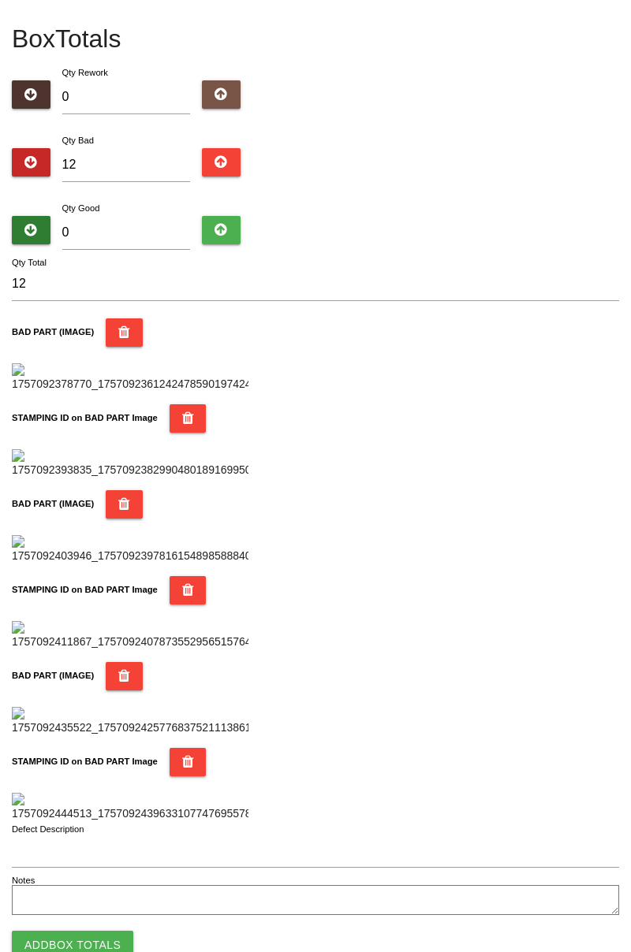  I want to click on label: Qty Bad, so click(78, 140).